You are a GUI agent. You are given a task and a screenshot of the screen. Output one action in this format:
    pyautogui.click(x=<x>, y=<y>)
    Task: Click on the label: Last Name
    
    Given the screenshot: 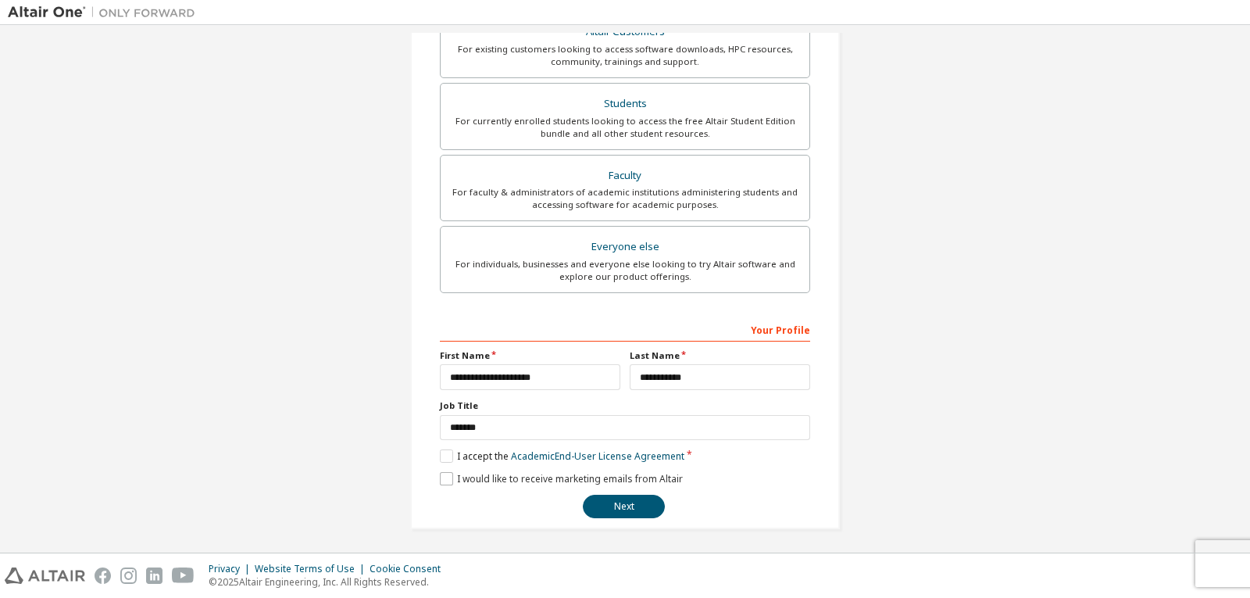 What is the action you would take?
    pyautogui.click(x=720, y=356)
    